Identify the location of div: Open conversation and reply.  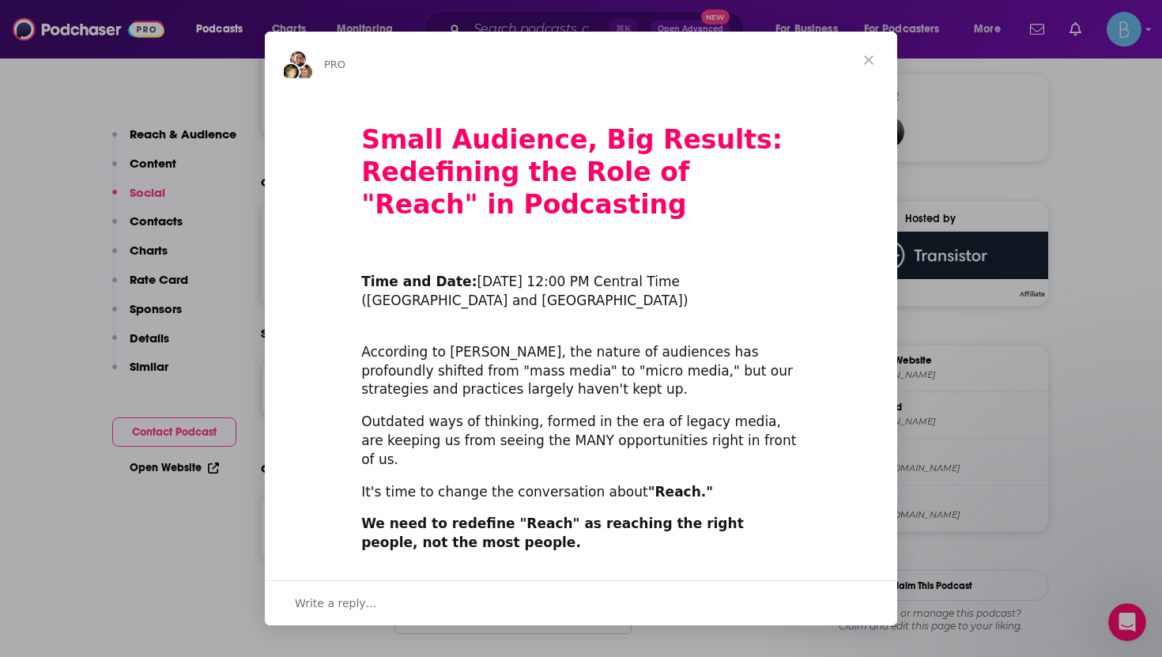
(581, 602).